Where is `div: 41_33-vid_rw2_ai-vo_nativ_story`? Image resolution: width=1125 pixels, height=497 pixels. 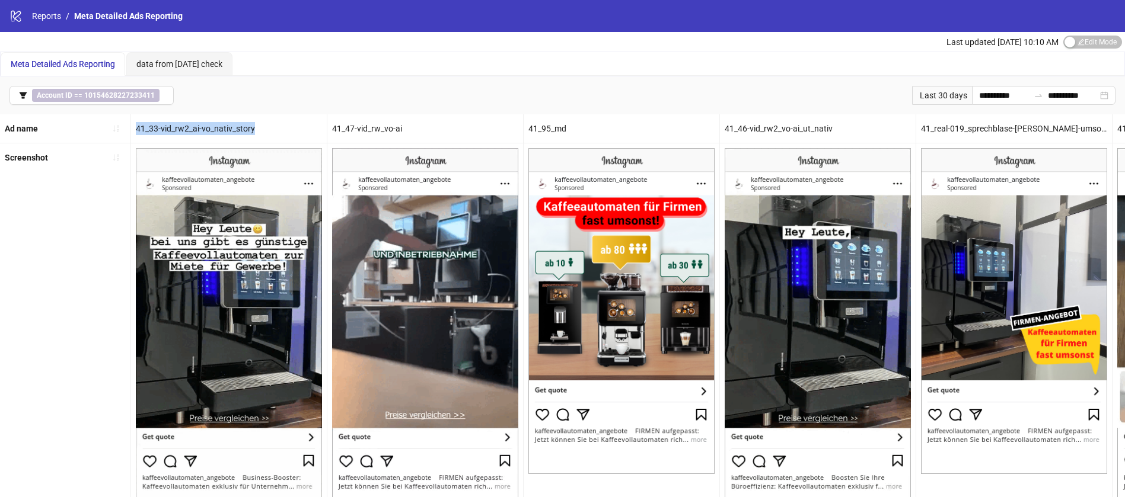
div: 41_33-vid_rw2_ai-vo_nativ_story is located at coordinates (229, 129).